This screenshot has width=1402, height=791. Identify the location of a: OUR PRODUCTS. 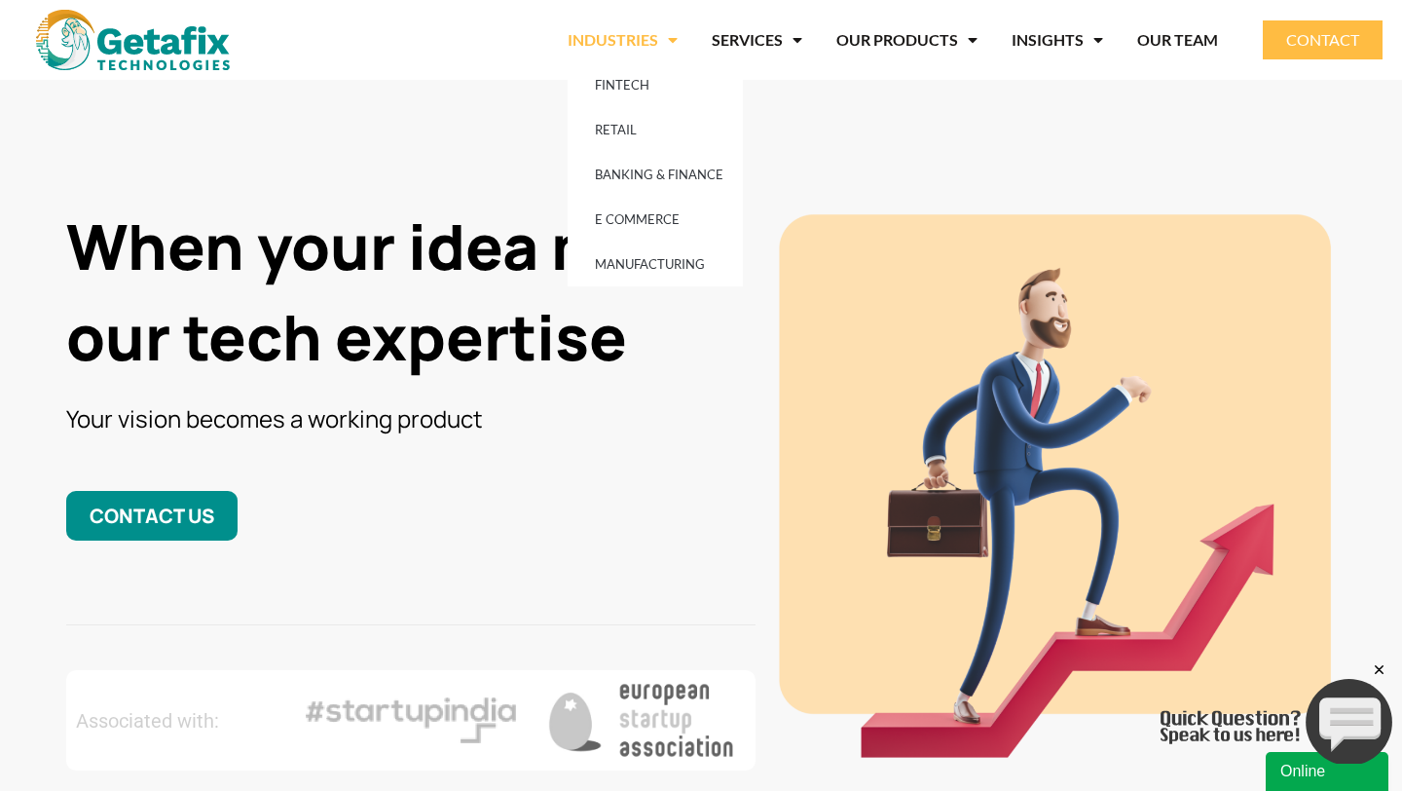
(907, 40).